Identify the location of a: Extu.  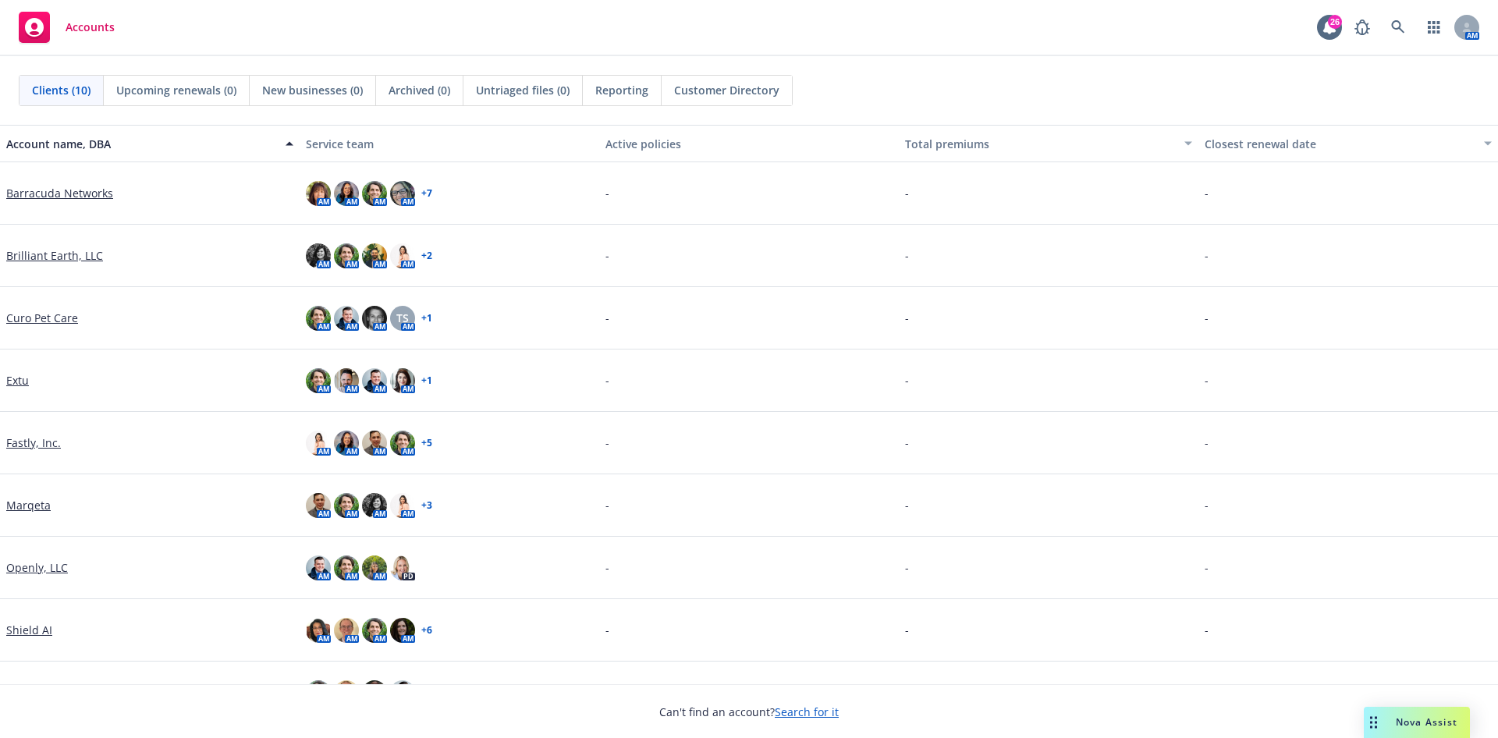
(17, 380).